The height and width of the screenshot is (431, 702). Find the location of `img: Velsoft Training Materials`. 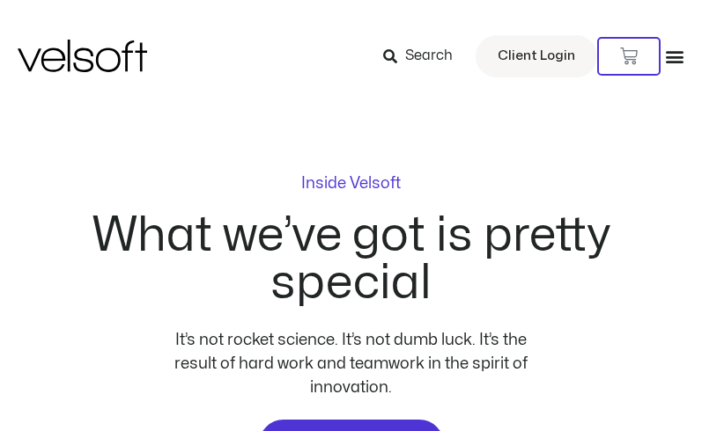

img: Velsoft Training Materials is located at coordinates (82, 55).